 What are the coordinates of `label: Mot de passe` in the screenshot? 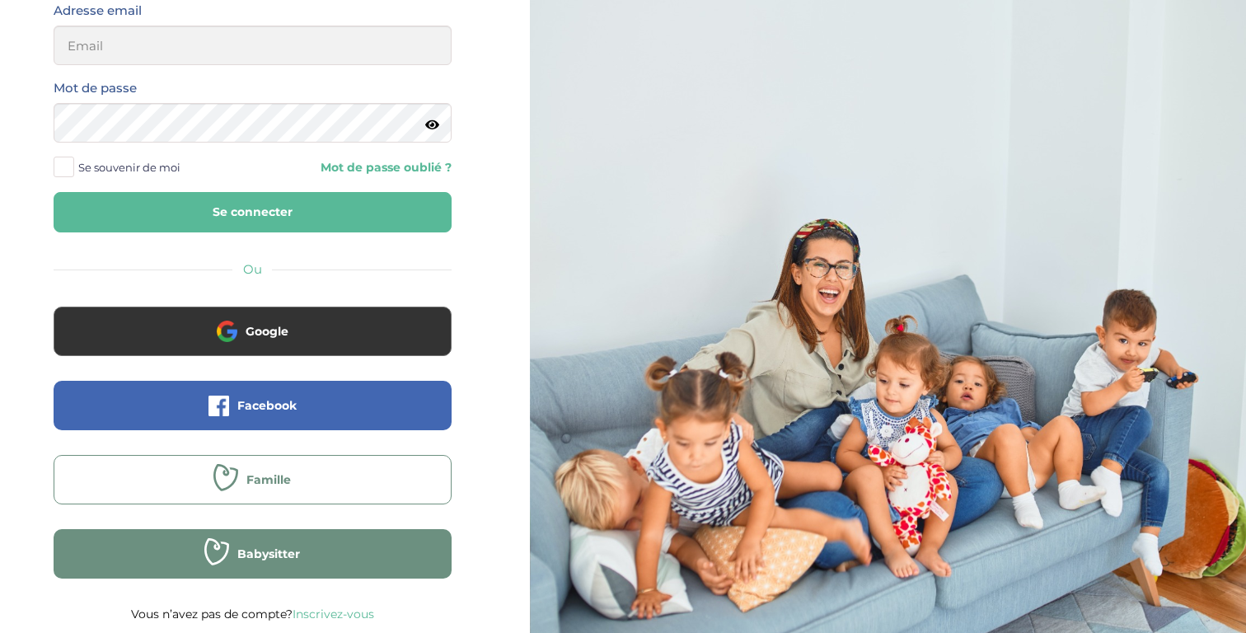 It's located at (95, 88).